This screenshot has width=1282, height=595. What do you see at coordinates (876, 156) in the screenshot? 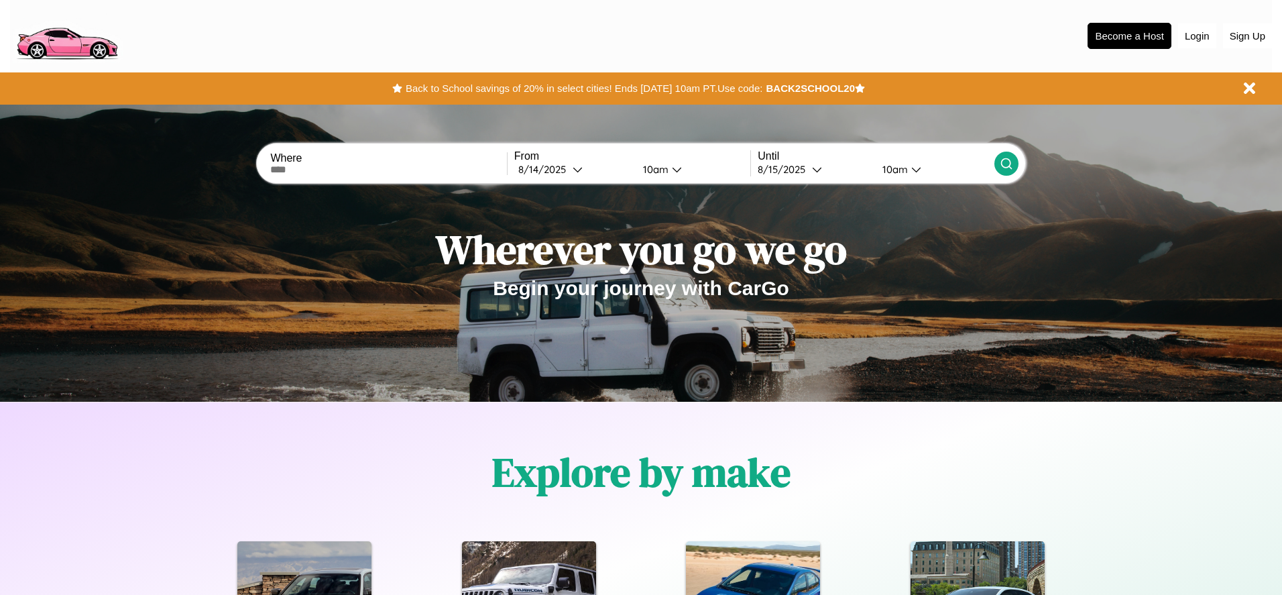
I see `label: Until` at bounding box center [876, 156].